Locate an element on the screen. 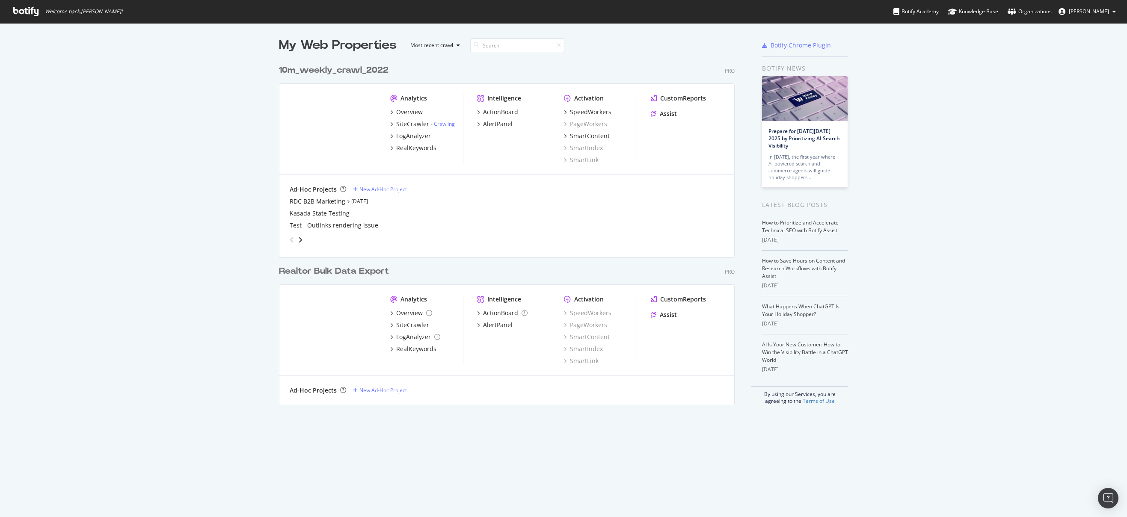 The height and width of the screenshot is (517, 1127). a: Kasada State Testing is located at coordinates (320, 213).